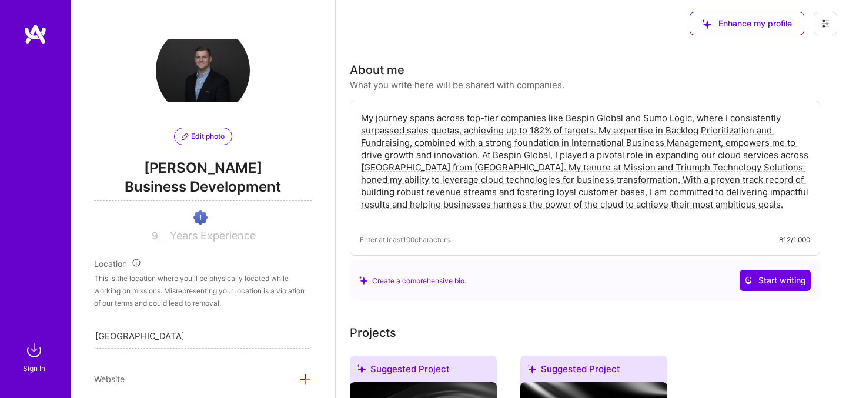 The width and height of the screenshot is (846, 398). What do you see at coordinates (373, 333) in the screenshot?
I see `div: Projects` at bounding box center [373, 333].